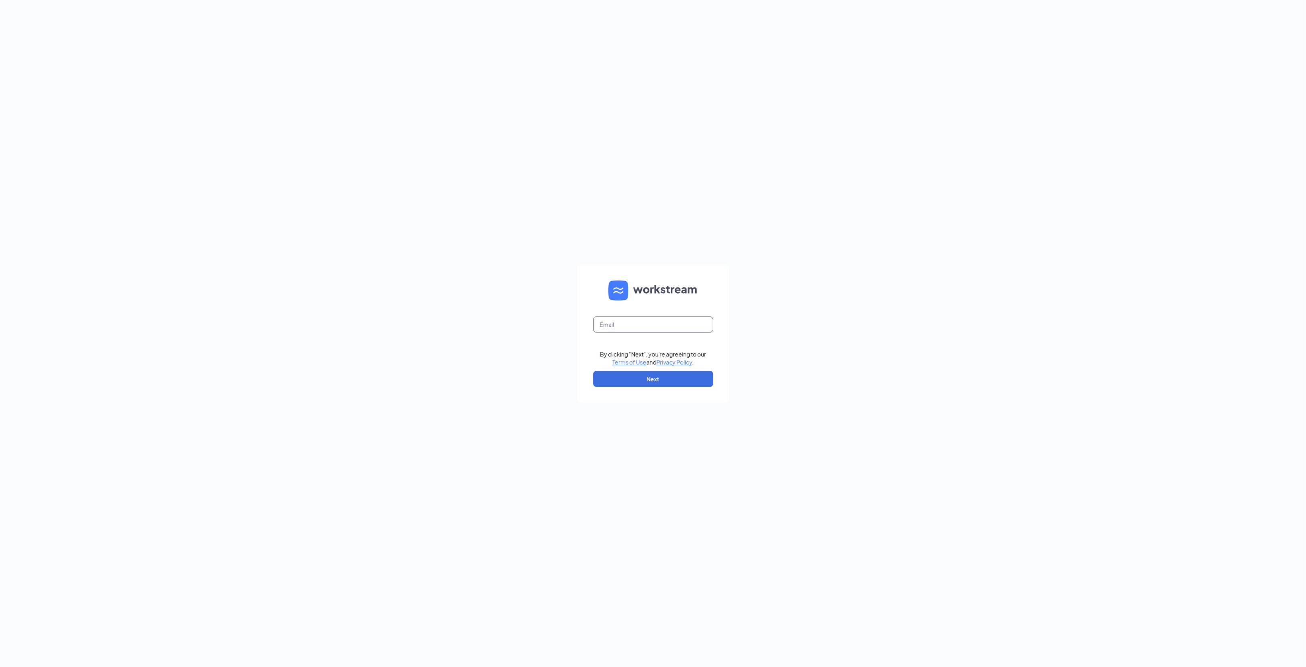 The height and width of the screenshot is (667, 1306). I want to click on input: Email, so click(653, 325).